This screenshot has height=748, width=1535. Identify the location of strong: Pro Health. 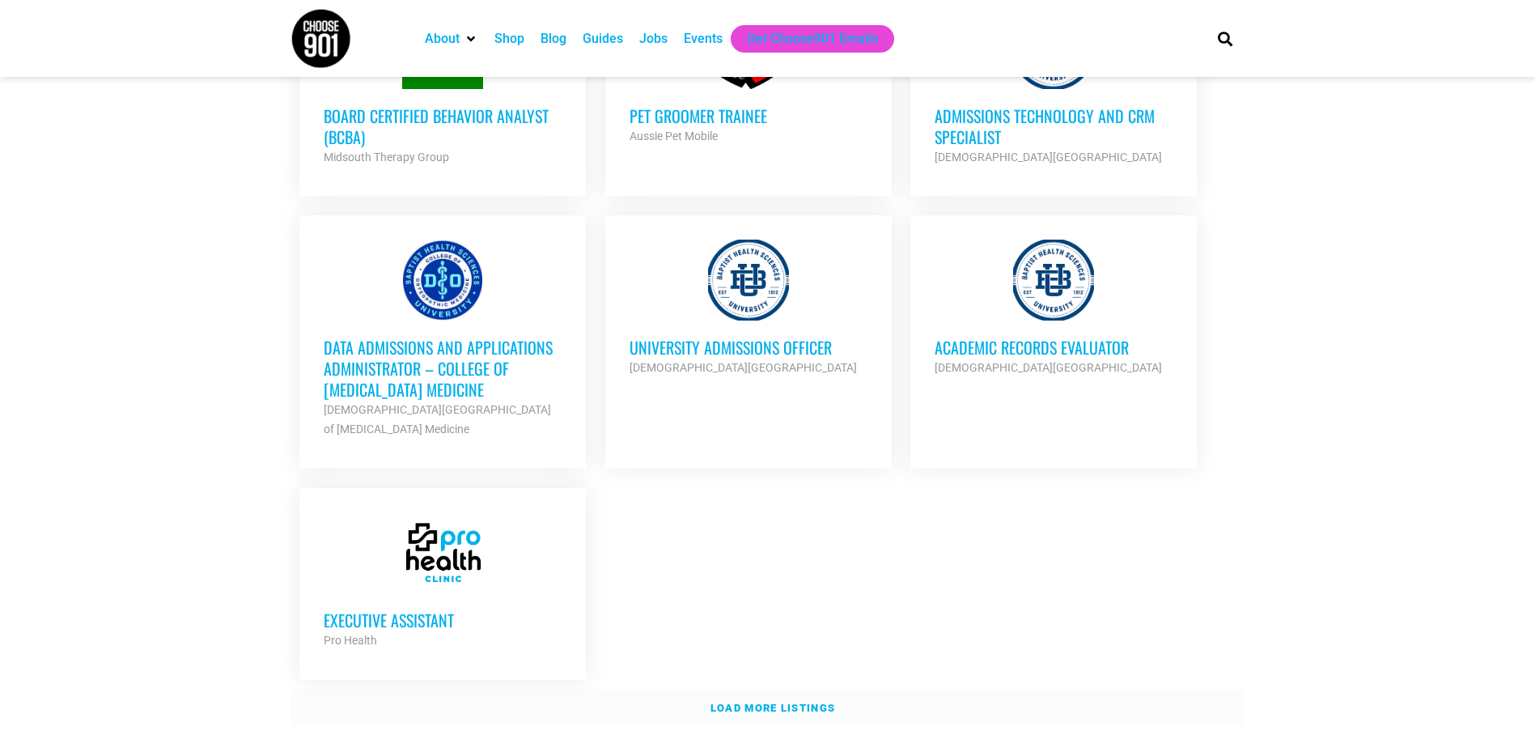
(350, 640).